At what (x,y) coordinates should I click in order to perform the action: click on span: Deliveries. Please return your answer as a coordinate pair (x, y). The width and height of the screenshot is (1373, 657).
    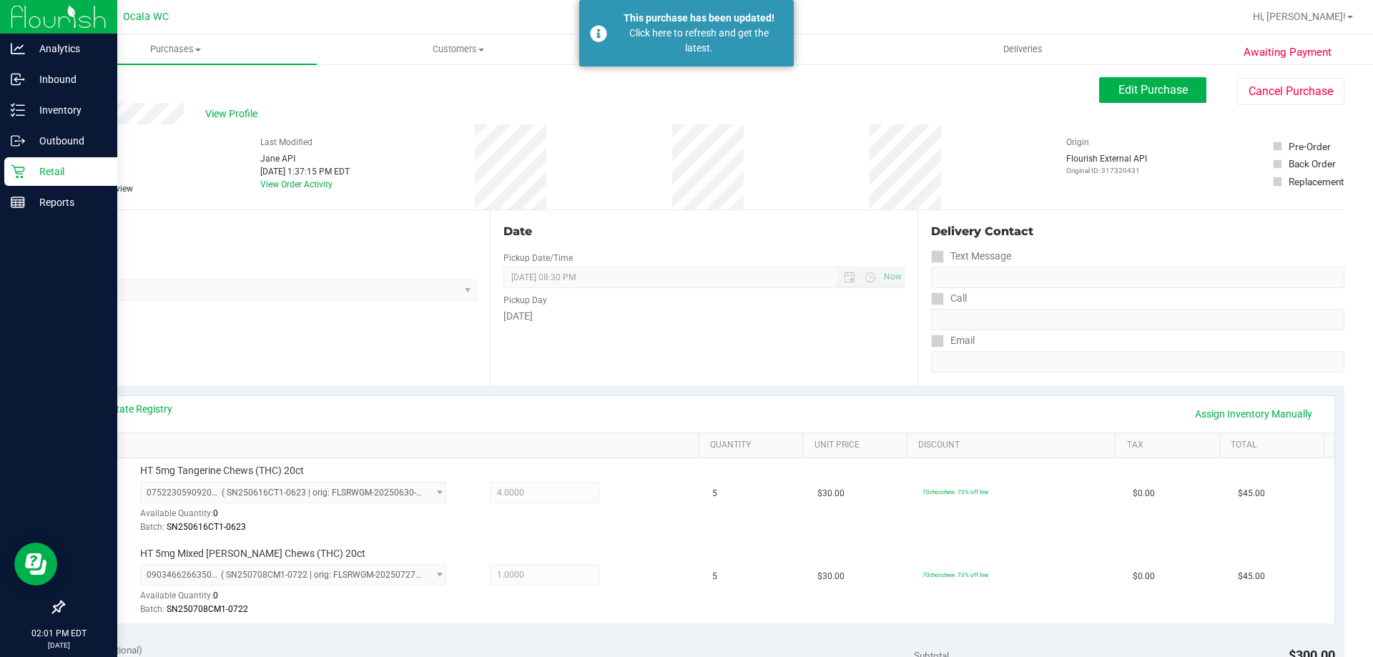
    Looking at the image, I should click on (1022, 49).